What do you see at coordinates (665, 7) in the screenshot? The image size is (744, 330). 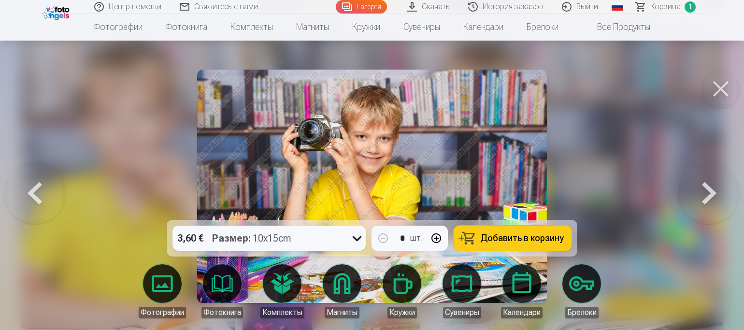 I see `span: Корзина` at bounding box center [665, 7].